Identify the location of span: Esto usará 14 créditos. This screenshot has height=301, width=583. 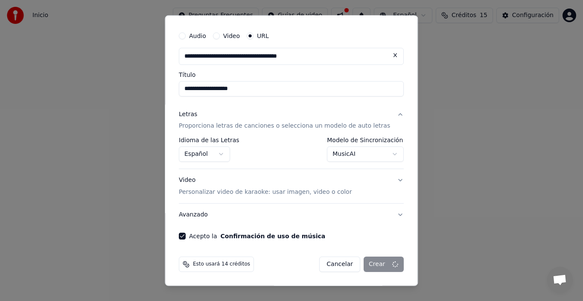
(222, 264).